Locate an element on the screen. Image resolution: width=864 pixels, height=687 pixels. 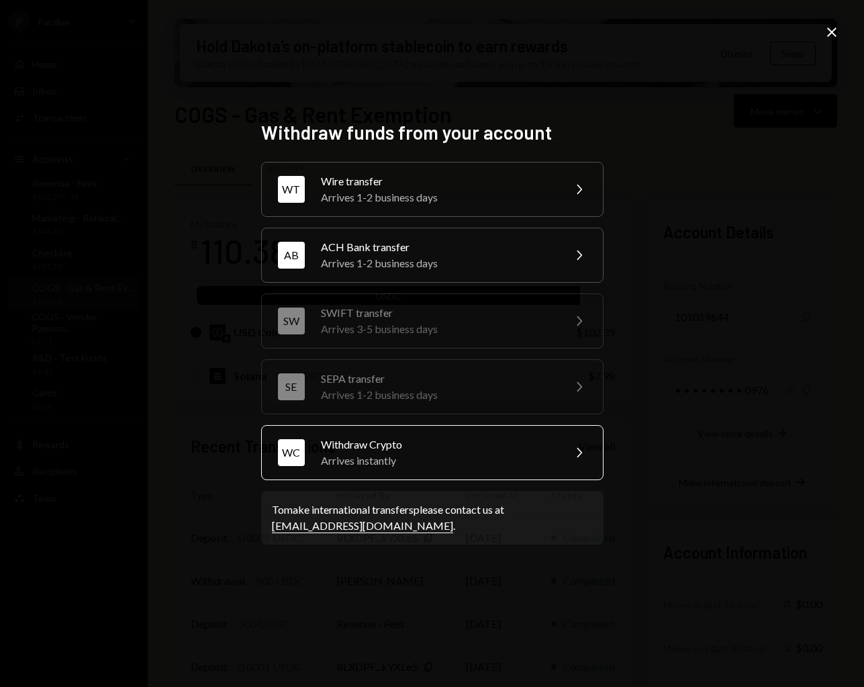
button: SESEPA transferArrives 1-2 business days is located at coordinates (433, 387).